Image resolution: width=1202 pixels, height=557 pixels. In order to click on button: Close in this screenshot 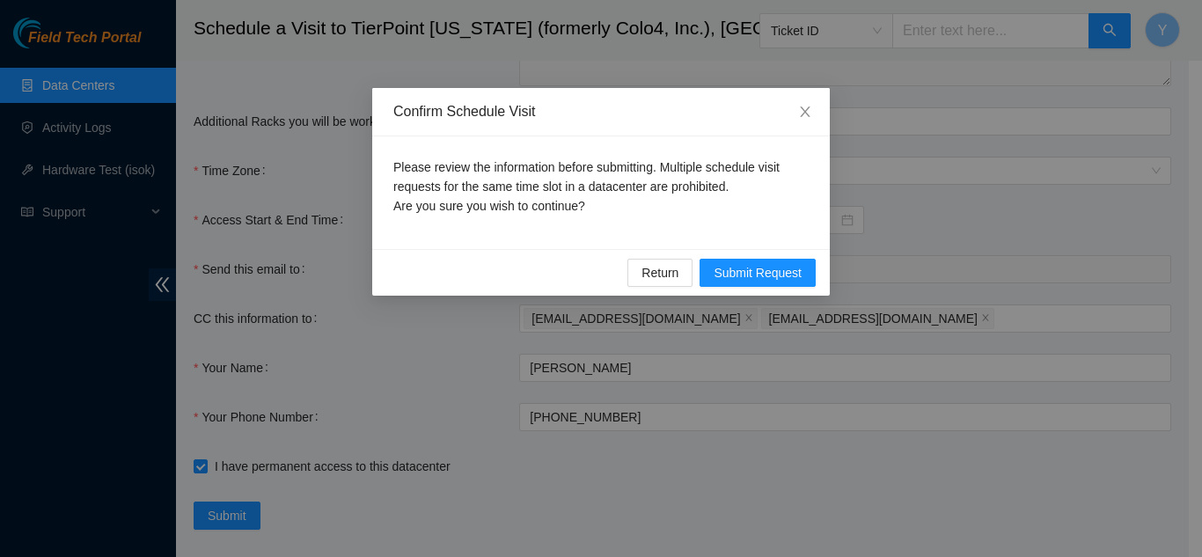, I will do `click(805, 113)`.